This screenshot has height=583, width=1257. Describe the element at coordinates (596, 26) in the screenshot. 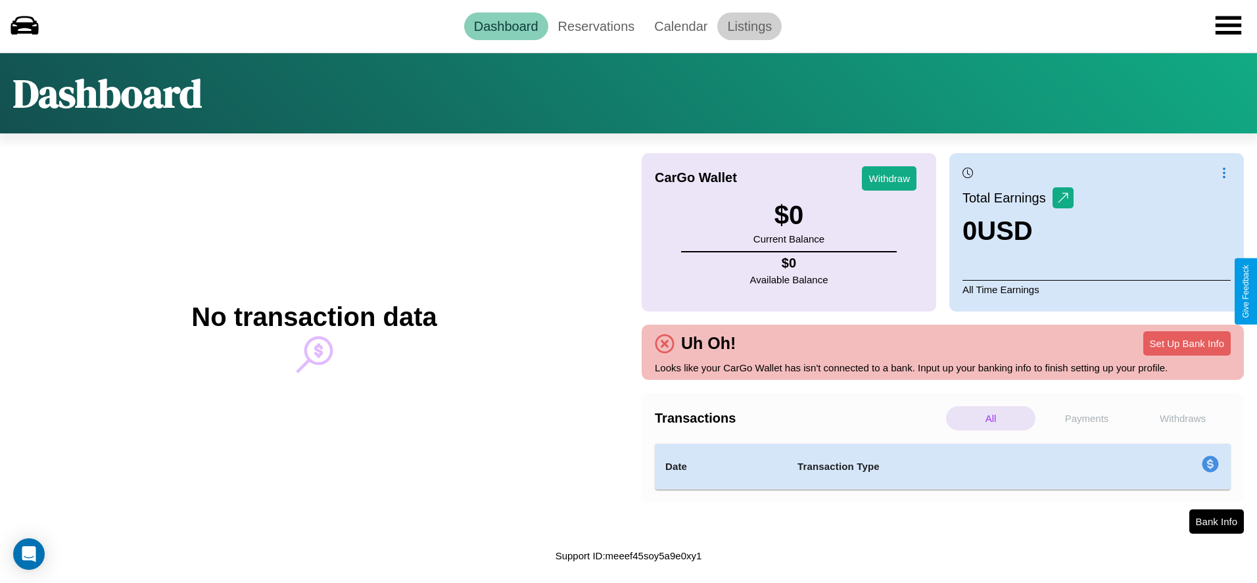

I see `a: Reservations` at that location.